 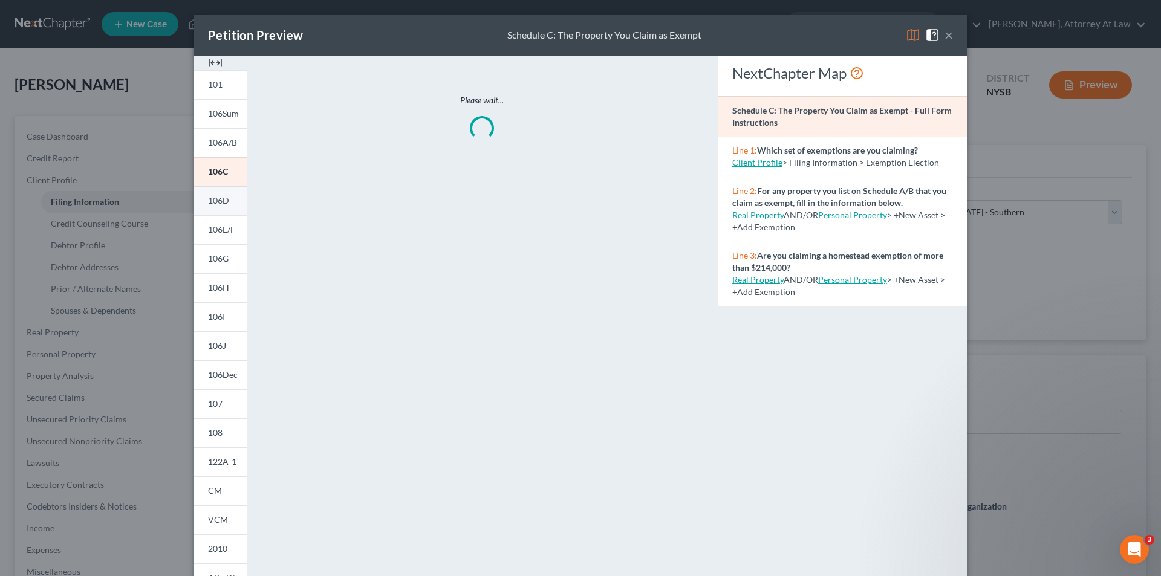 What do you see at coordinates (223, 142) in the screenshot?
I see `span: 106A/B` at bounding box center [223, 142].